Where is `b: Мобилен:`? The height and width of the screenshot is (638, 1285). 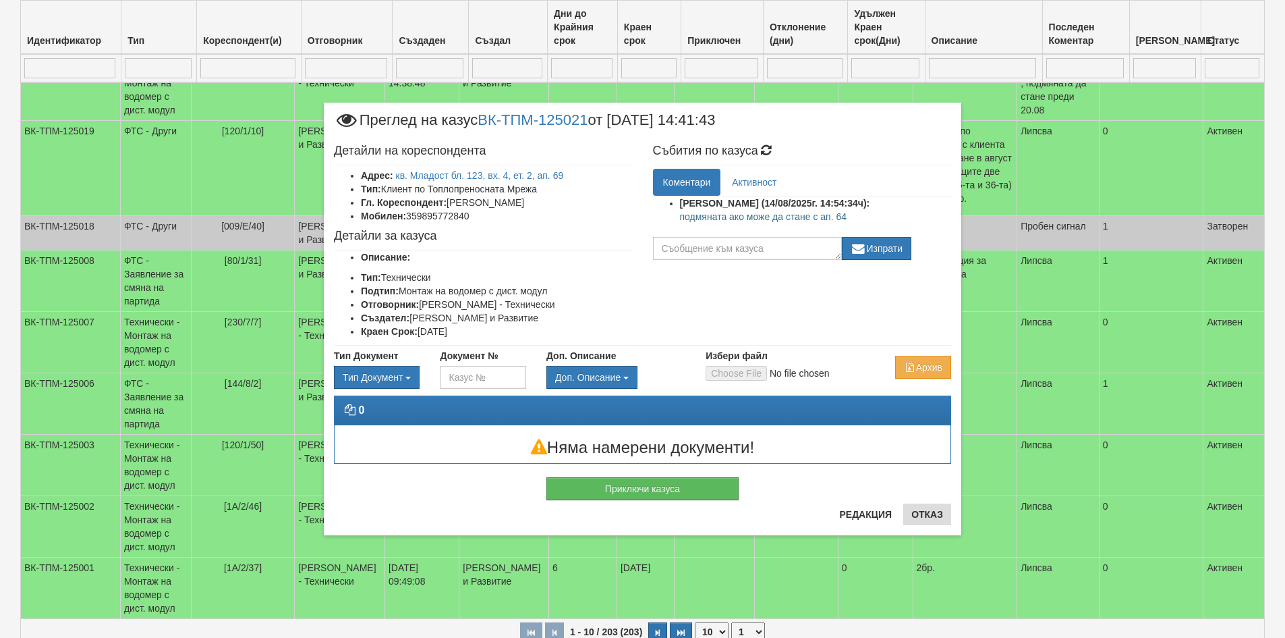 b: Мобилен: is located at coordinates (383, 216).